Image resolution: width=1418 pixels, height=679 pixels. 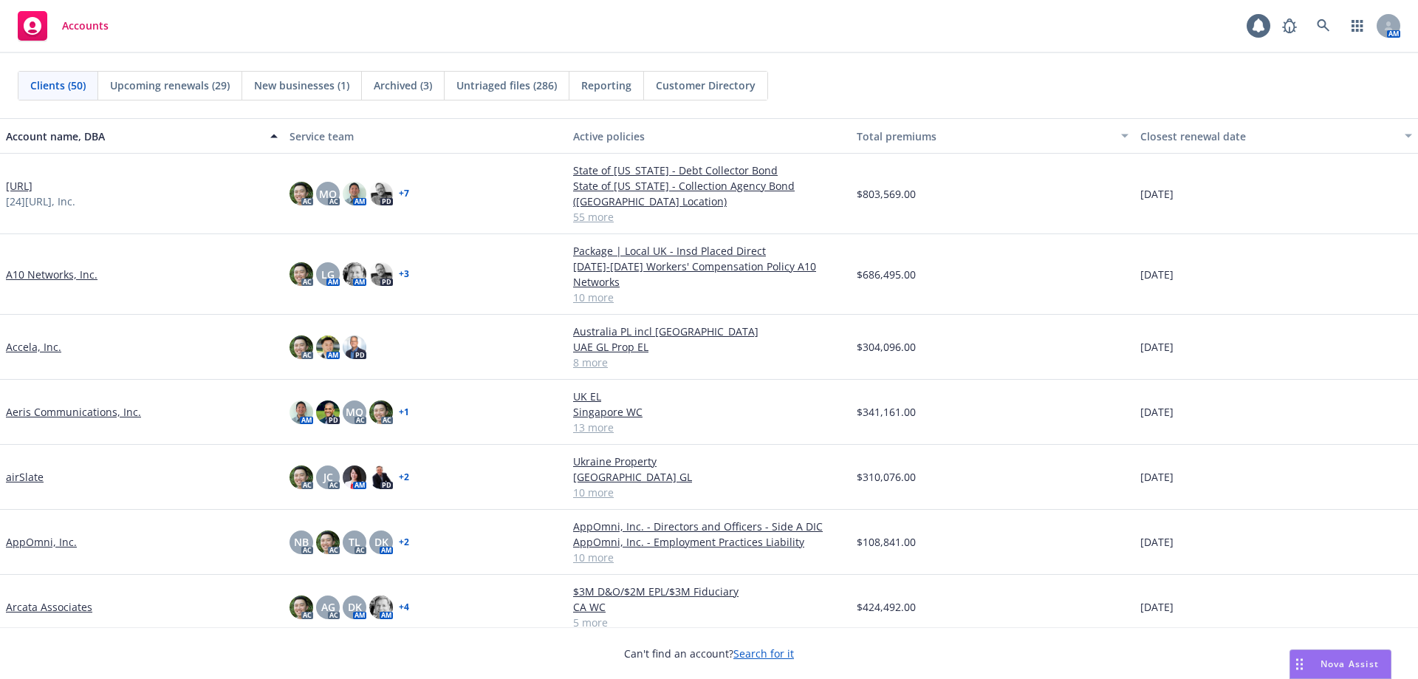 I want to click on a: + 4, so click(x=404, y=607).